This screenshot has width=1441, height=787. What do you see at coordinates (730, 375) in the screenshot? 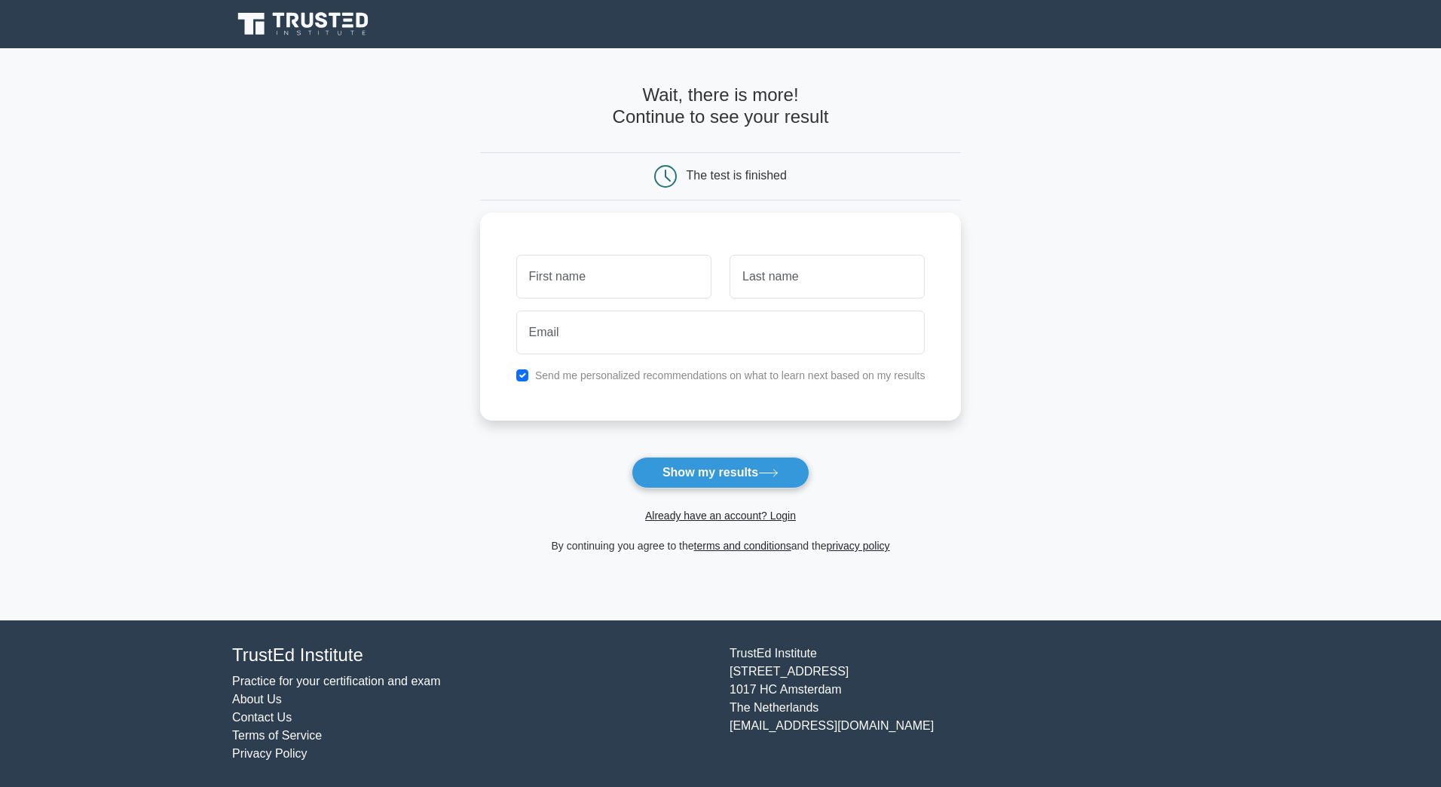
I see `label: Send me personalized recommendations on what to learn next based on my results` at bounding box center [730, 375].